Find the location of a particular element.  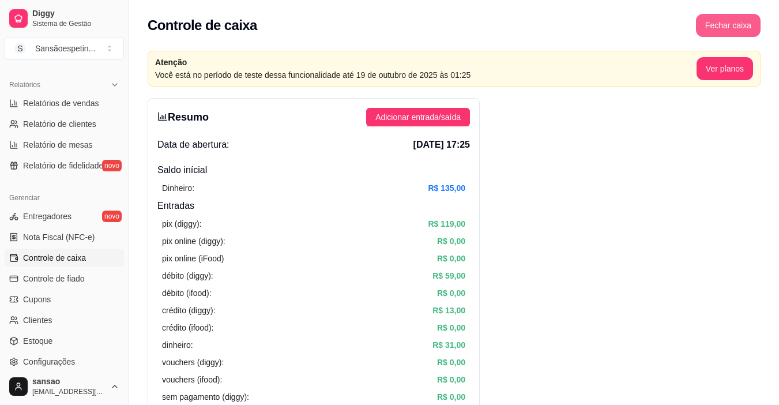

span: Clientes is located at coordinates (37, 320).